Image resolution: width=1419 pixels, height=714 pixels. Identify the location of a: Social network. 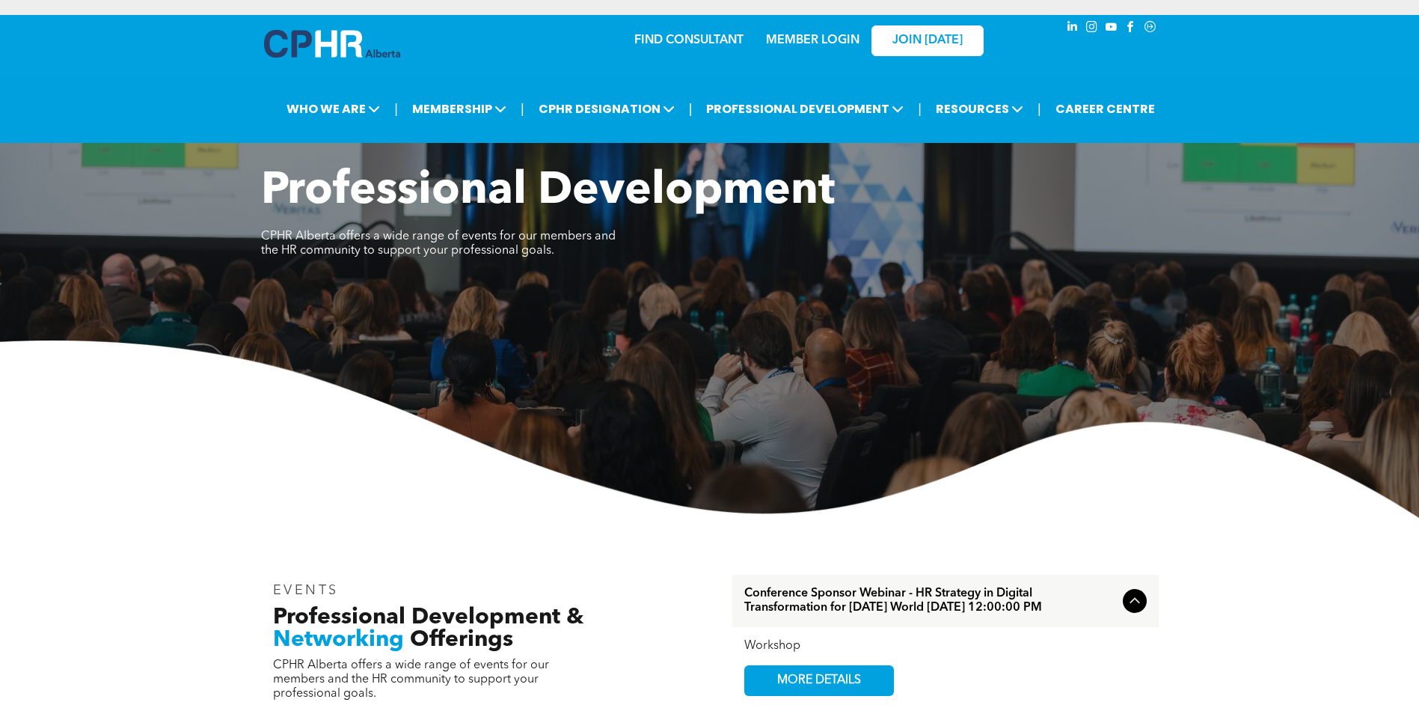
(1151, 28).